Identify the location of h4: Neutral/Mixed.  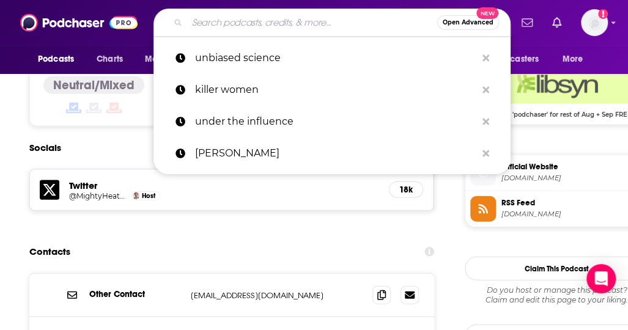
(94, 85).